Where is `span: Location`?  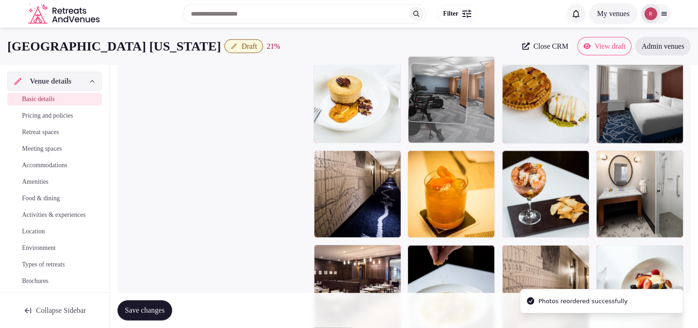 span: Location is located at coordinates (34, 231).